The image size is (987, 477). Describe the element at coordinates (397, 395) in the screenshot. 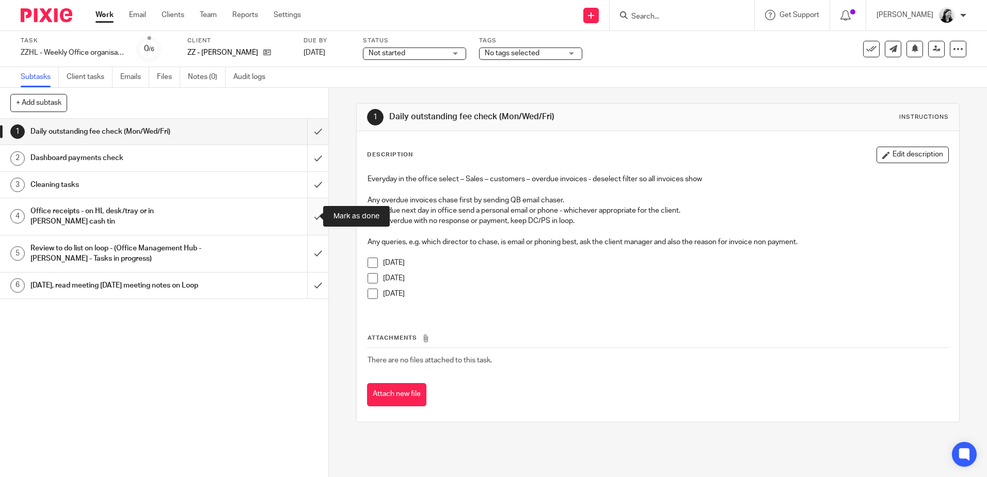

I see `button: Attach new file` at that location.